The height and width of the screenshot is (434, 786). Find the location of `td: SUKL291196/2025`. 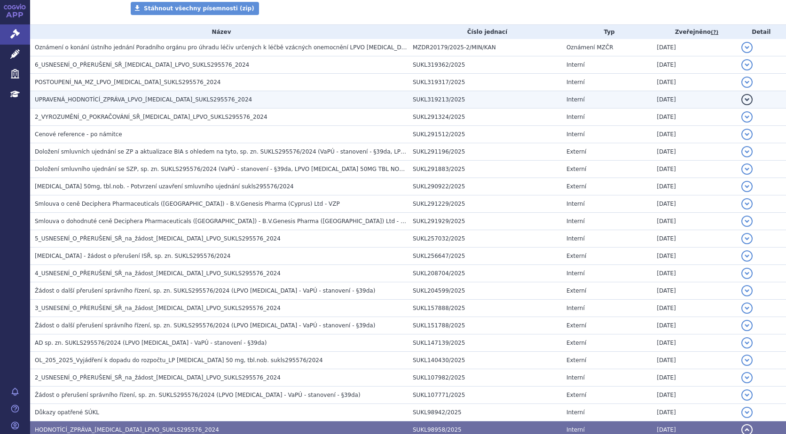

td: SUKL291196/2025 is located at coordinates (484, 152).